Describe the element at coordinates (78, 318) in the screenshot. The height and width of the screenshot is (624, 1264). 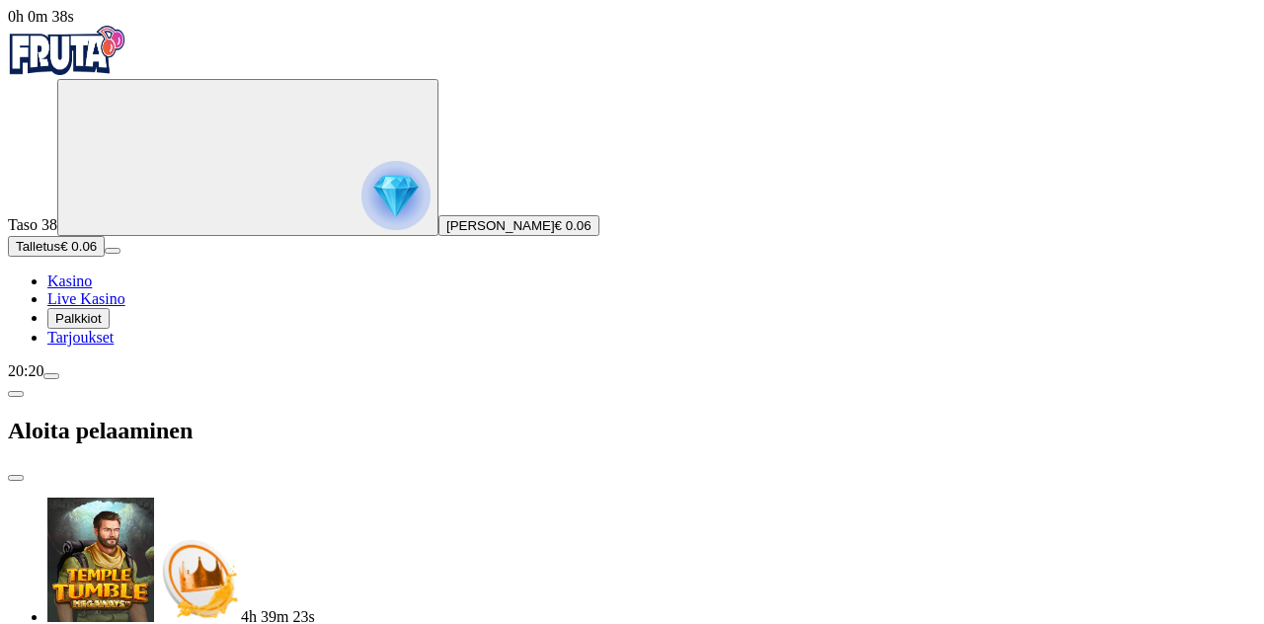
I see `button: Palkkiot` at that location.